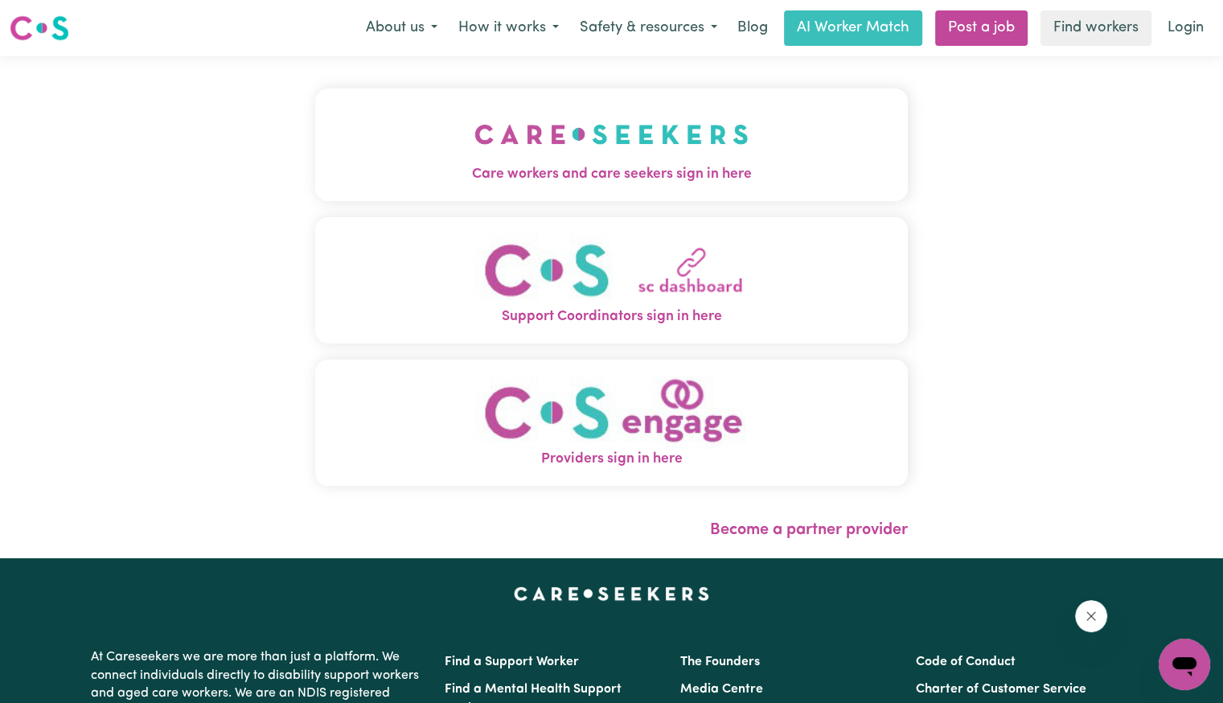 Image resolution: width=1223 pixels, height=703 pixels. What do you see at coordinates (981, 28) in the screenshot?
I see `a: Post a job` at bounding box center [981, 28].